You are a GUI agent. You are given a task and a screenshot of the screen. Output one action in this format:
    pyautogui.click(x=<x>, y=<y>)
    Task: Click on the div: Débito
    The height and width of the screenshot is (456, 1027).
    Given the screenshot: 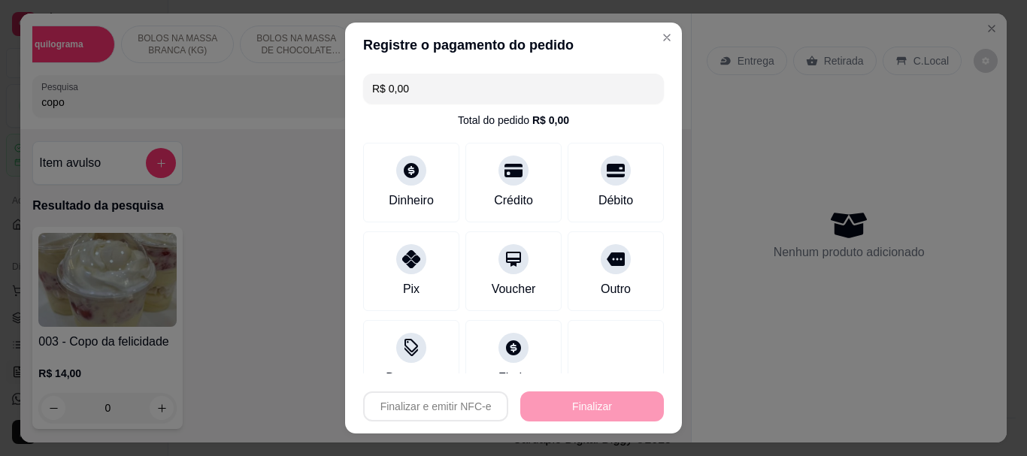 What is the action you would take?
    pyautogui.click(x=616, y=201)
    